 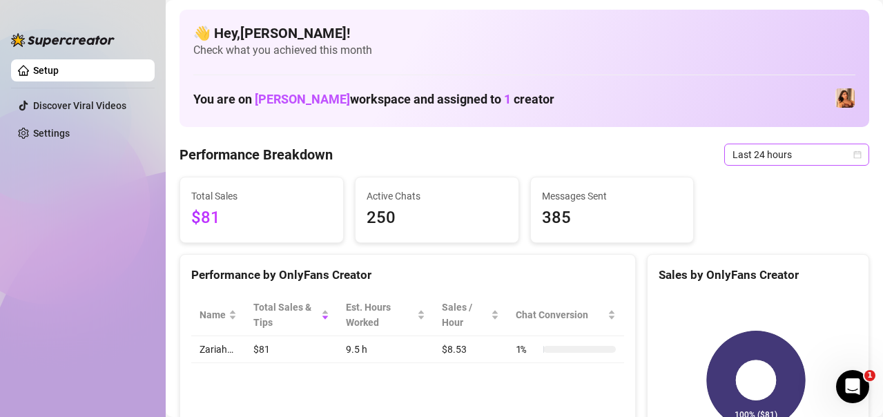 What do you see at coordinates (470, 315) in the screenshot?
I see `th: Sales / Hour` at bounding box center [470, 315].